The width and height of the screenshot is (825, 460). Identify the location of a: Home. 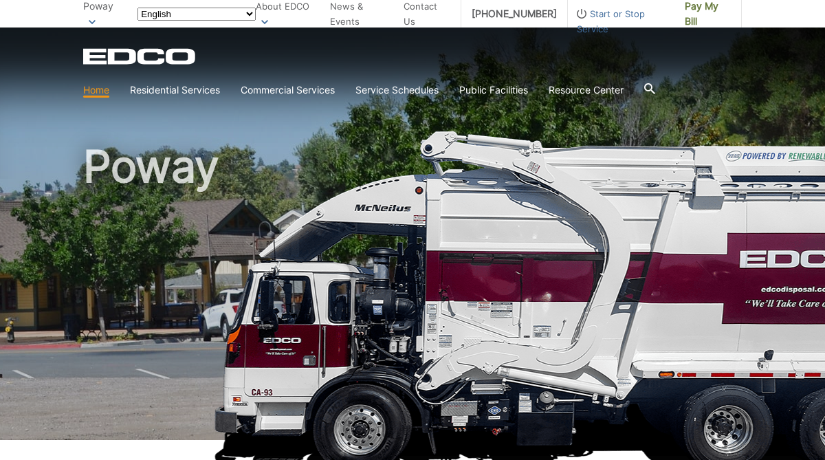
(96, 90).